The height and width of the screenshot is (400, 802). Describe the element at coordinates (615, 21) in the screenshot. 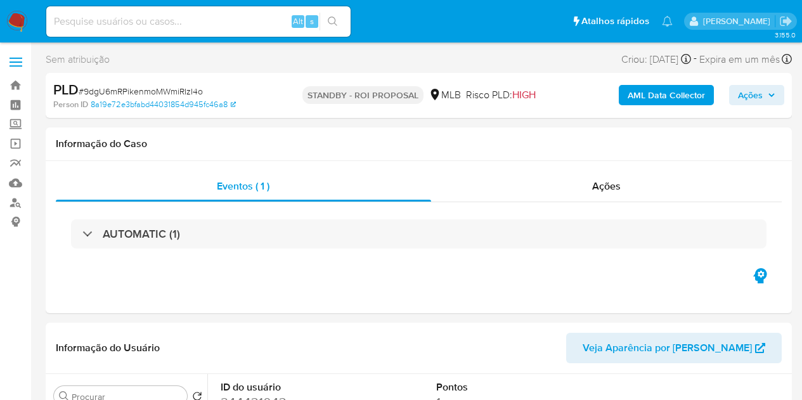

I see `span: Atalhos rápidos` at that location.